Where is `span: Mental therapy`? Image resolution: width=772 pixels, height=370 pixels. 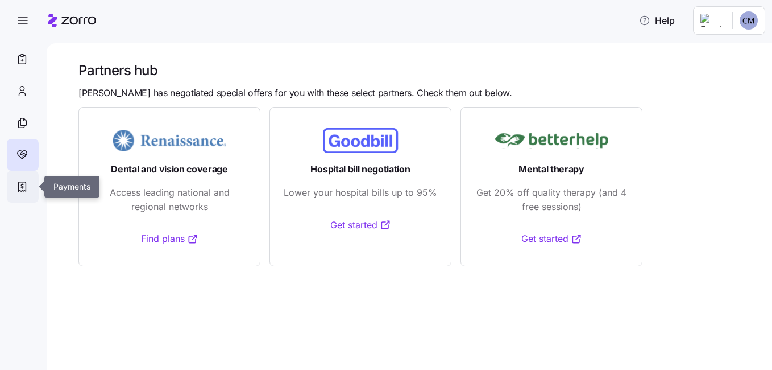
span: Mental therapy is located at coordinates (552, 169).